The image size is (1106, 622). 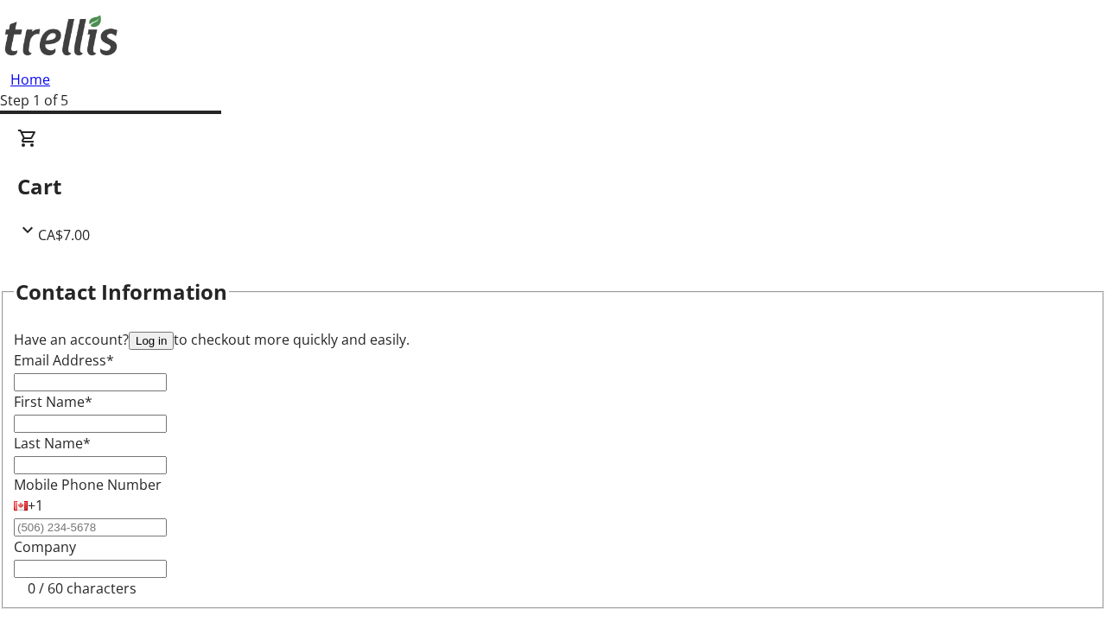 What do you see at coordinates (553, 187) in the screenshot?
I see `div: CartCA$7.00` at bounding box center [553, 187].